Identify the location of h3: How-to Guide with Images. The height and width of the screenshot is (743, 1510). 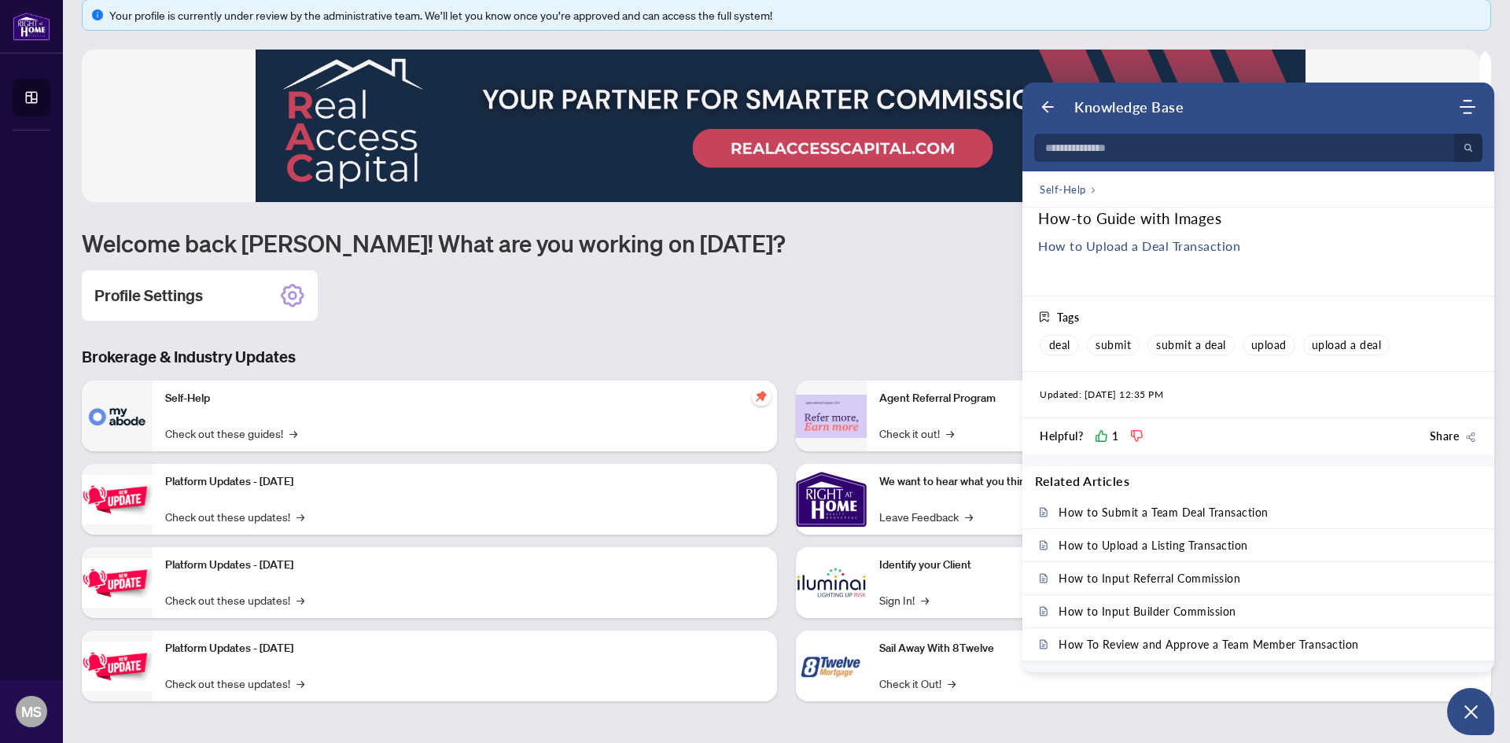
(1258, 219).